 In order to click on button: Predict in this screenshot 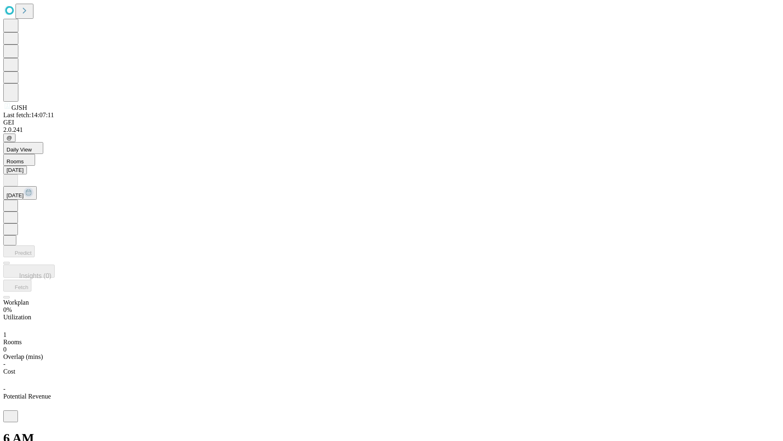, I will do `click(19, 251)`.